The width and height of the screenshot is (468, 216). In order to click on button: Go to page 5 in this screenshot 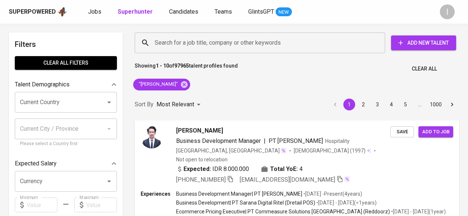, I will do `click(405, 105)`.